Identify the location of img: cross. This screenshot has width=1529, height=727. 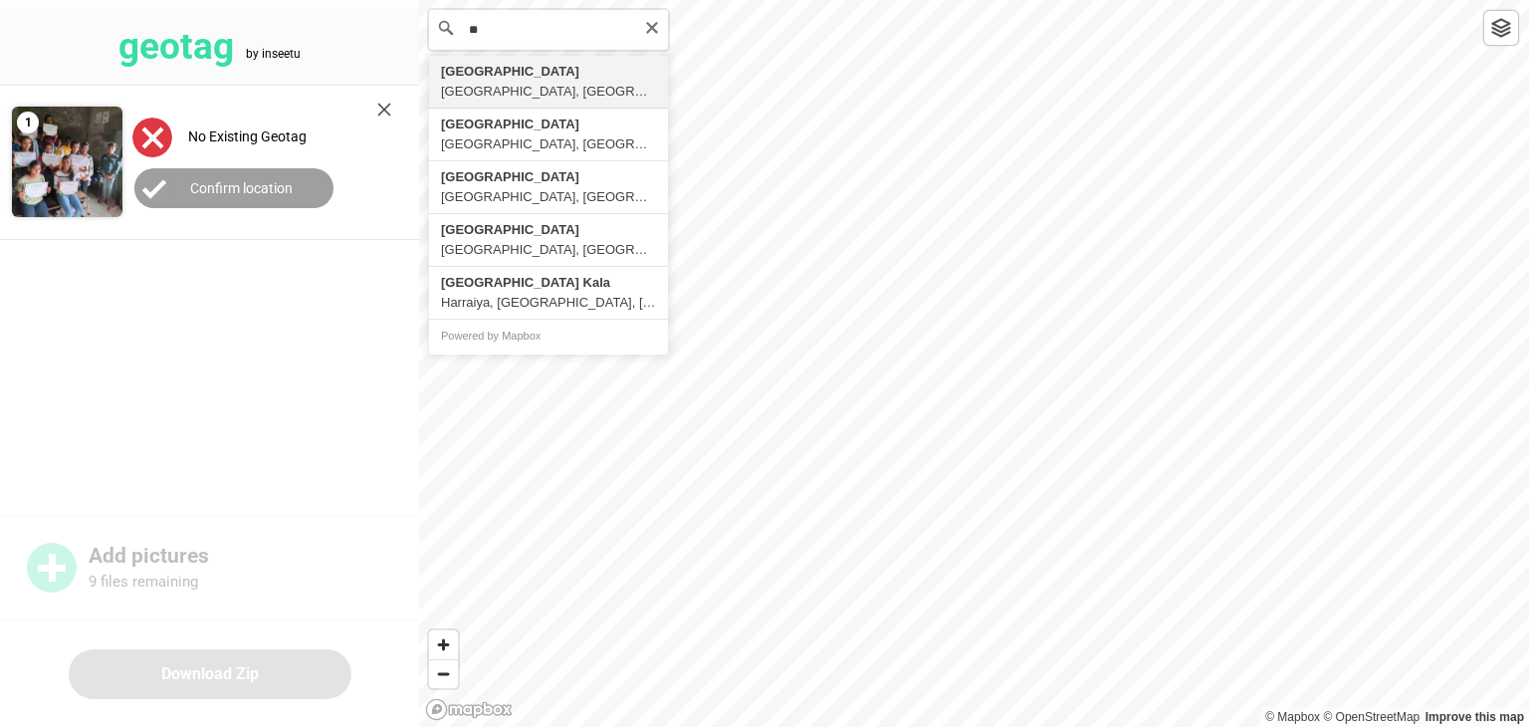
(384, 110).